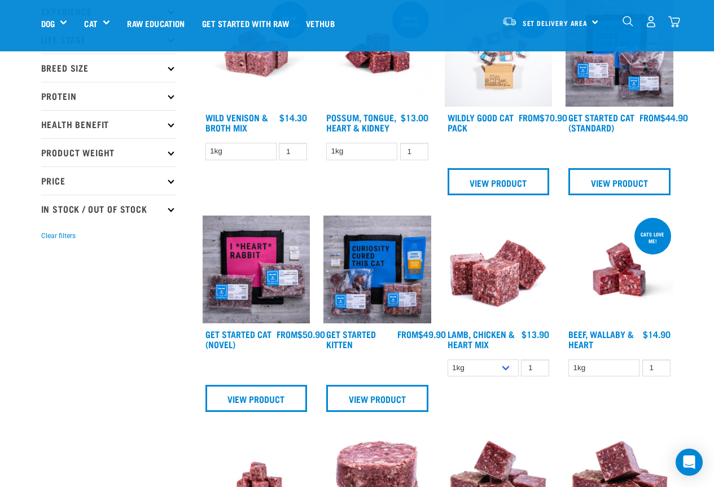  What do you see at coordinates (320, 23) in the screenshot?
I see `a: Vethub` at bounding box center [320, 23].